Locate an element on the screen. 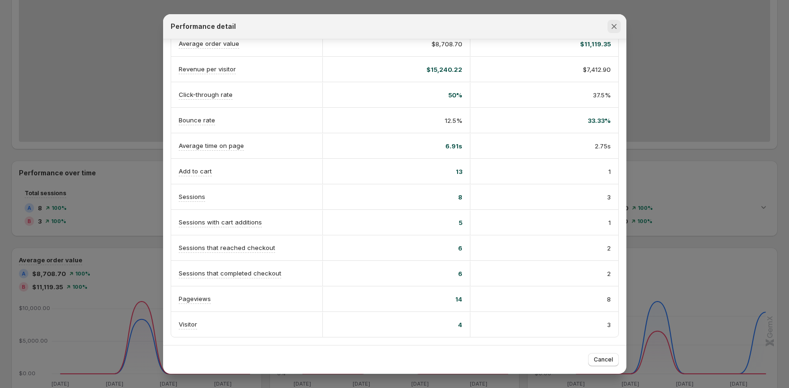 The height and width of the screenshot is (388, 789). p: Click-through rate is located at coordinates (206, 95).